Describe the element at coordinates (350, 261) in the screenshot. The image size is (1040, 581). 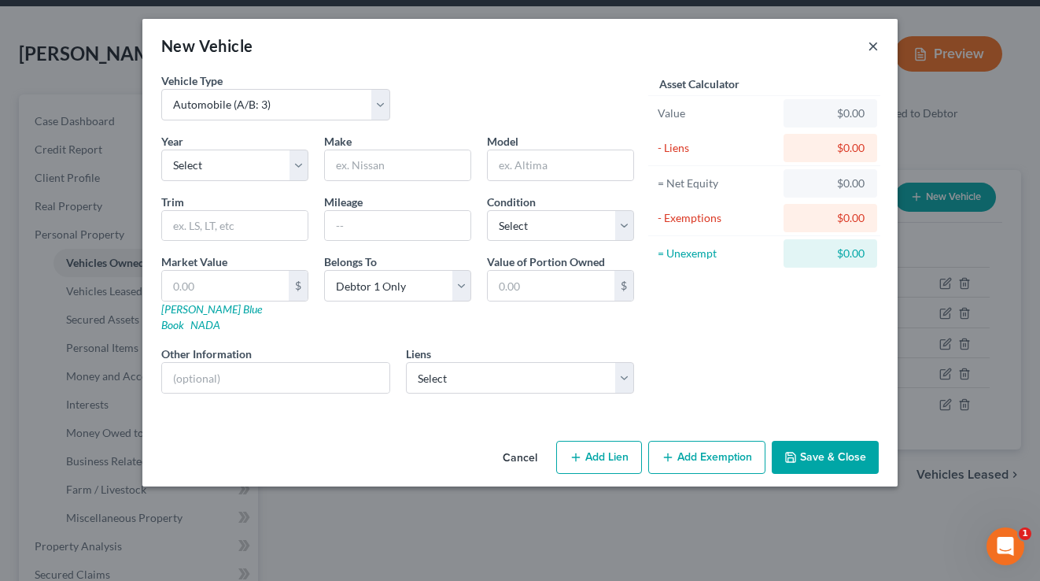
I see `span: Belongs To` at that location.